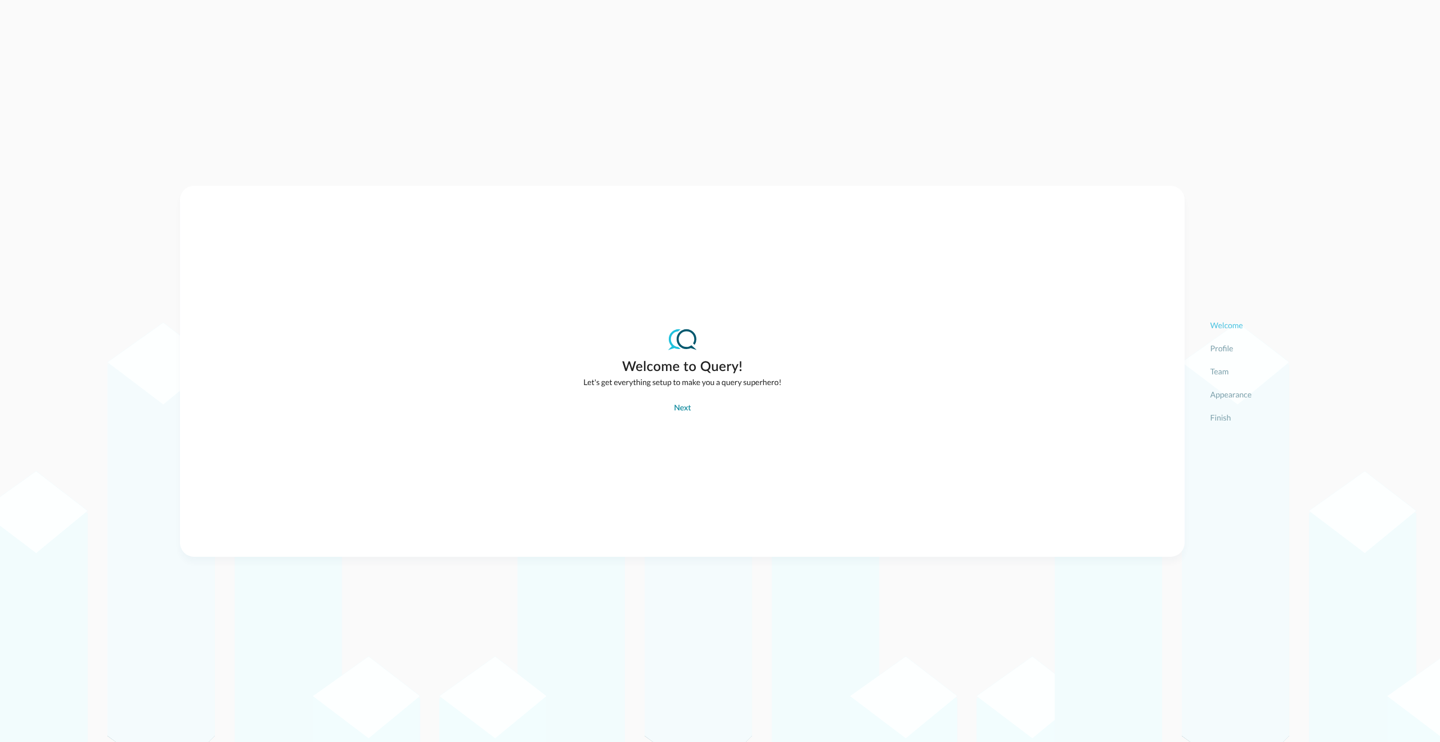 This screenshot has height=742, width=1440. I want to click on p: Profile, so click(1231, 348).